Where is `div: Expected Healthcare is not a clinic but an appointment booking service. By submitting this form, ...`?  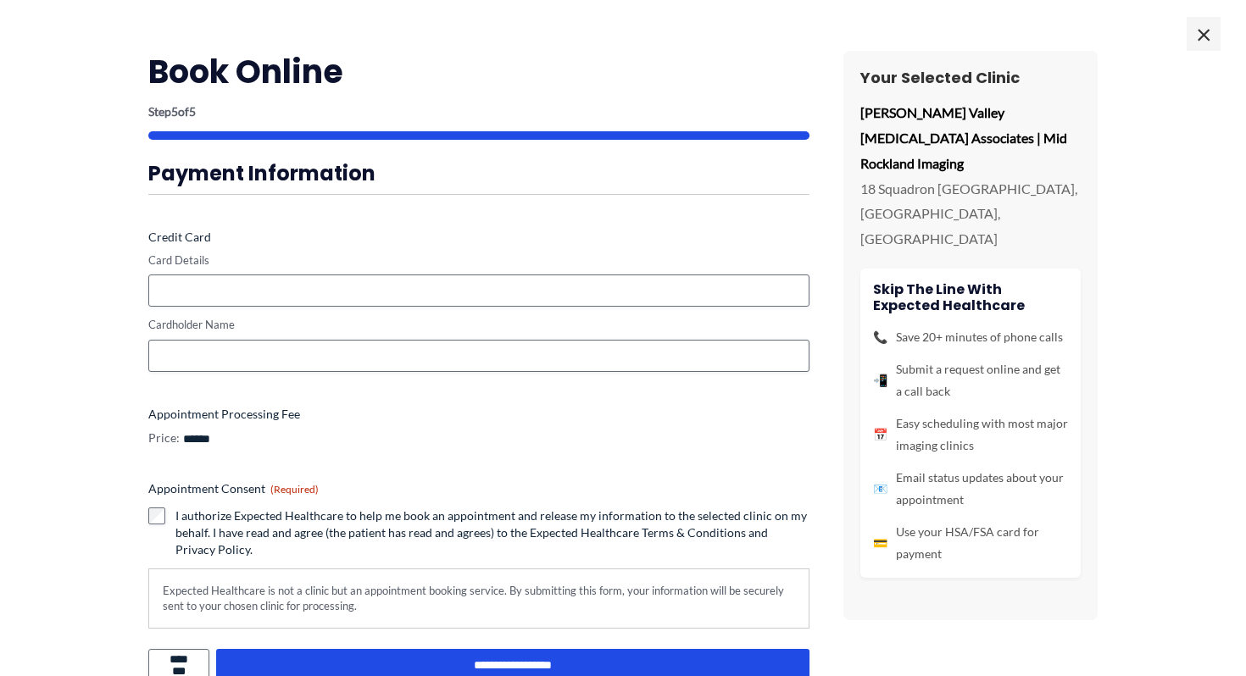
div: Expected Healthcare is not a clinic but an appointment booking service. By submitting this form, ... is located at coordinates (479, 598).